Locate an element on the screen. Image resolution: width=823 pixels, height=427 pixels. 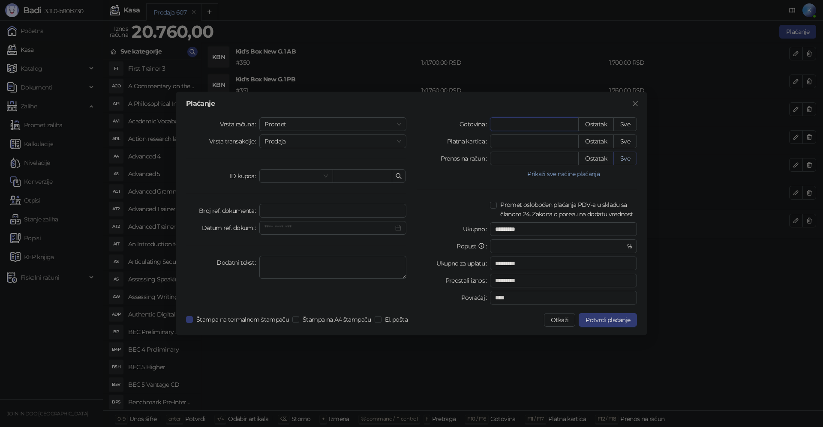
label: Vrsta transakcije is located at coordinates (234, 141).